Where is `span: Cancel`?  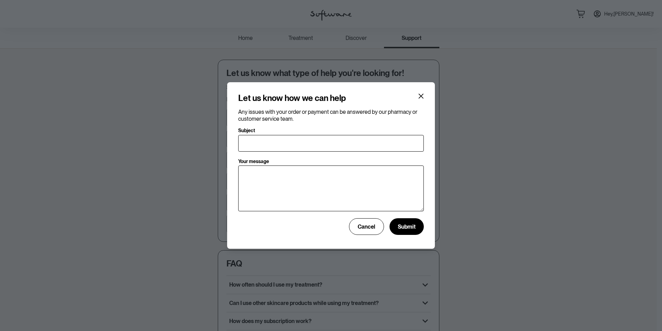 span: Cancel is located at coordinates (367, 226).